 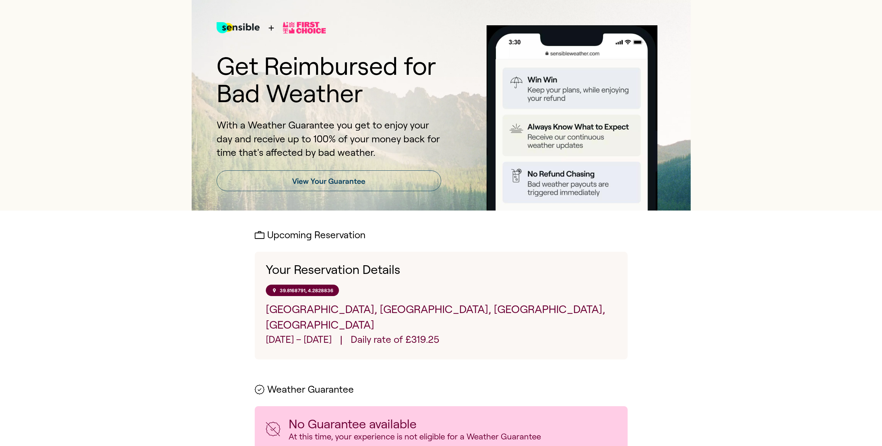 I want to click on h1: Your Reservation Details, so click(x=441, y=270).